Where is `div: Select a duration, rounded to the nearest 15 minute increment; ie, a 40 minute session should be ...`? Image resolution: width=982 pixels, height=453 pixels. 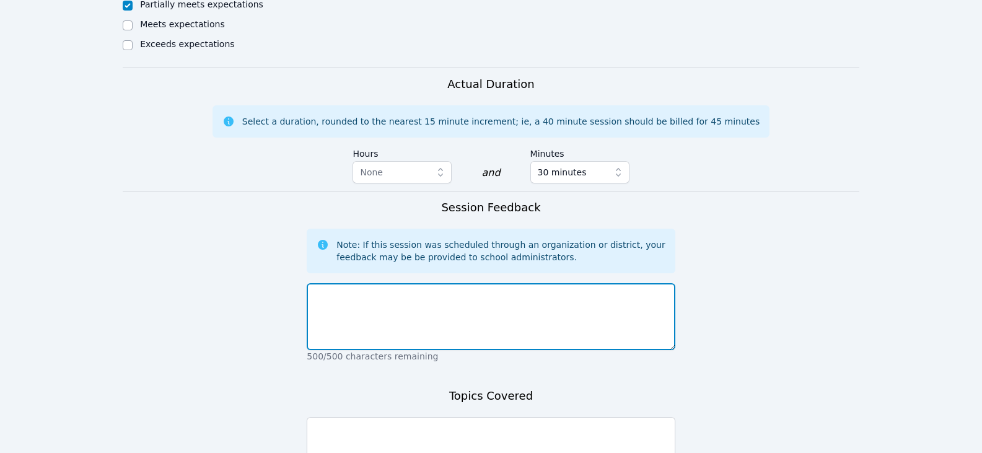 div: Select a duration, rounded to the nearest 15 minute increment; ie, a 40 minute session should be ... is located at coordinates (501, 121).